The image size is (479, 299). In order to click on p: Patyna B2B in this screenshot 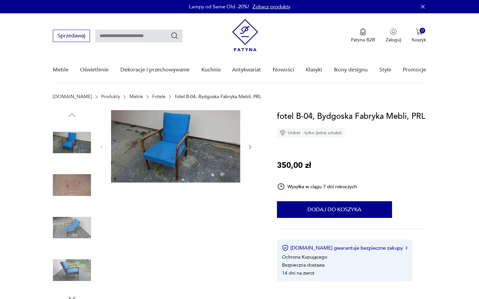, I will do `click(363, 40)`.